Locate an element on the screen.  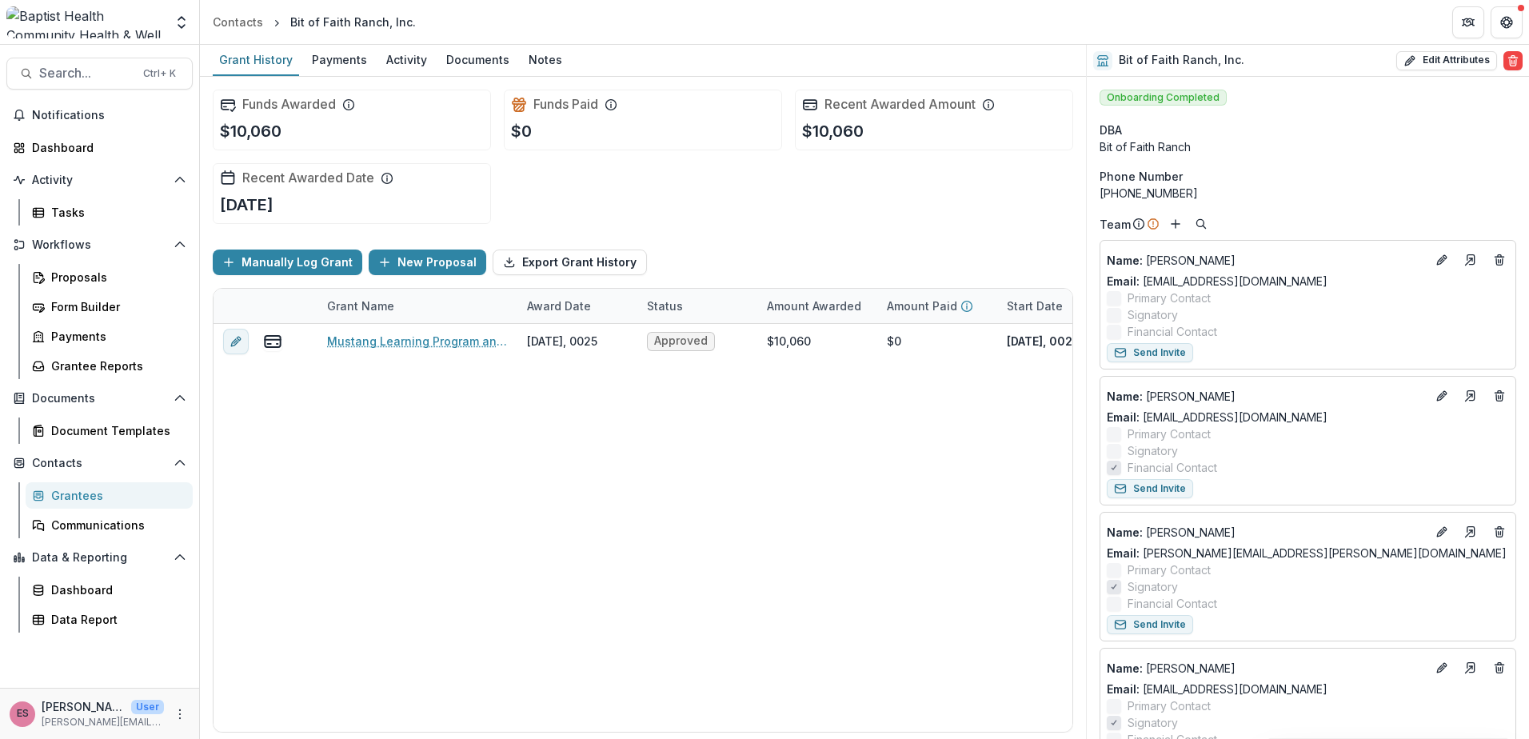
h2: Bit of Faith Ranch, Inc. is located at coordinates (1181, 60).